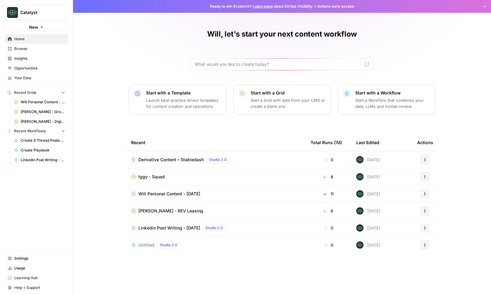 The width and height of the screenshot is (491, 295). Describe the element at coordinates (12, 12) in the screenshot. I see `img: Catalyst Logo` at that location.